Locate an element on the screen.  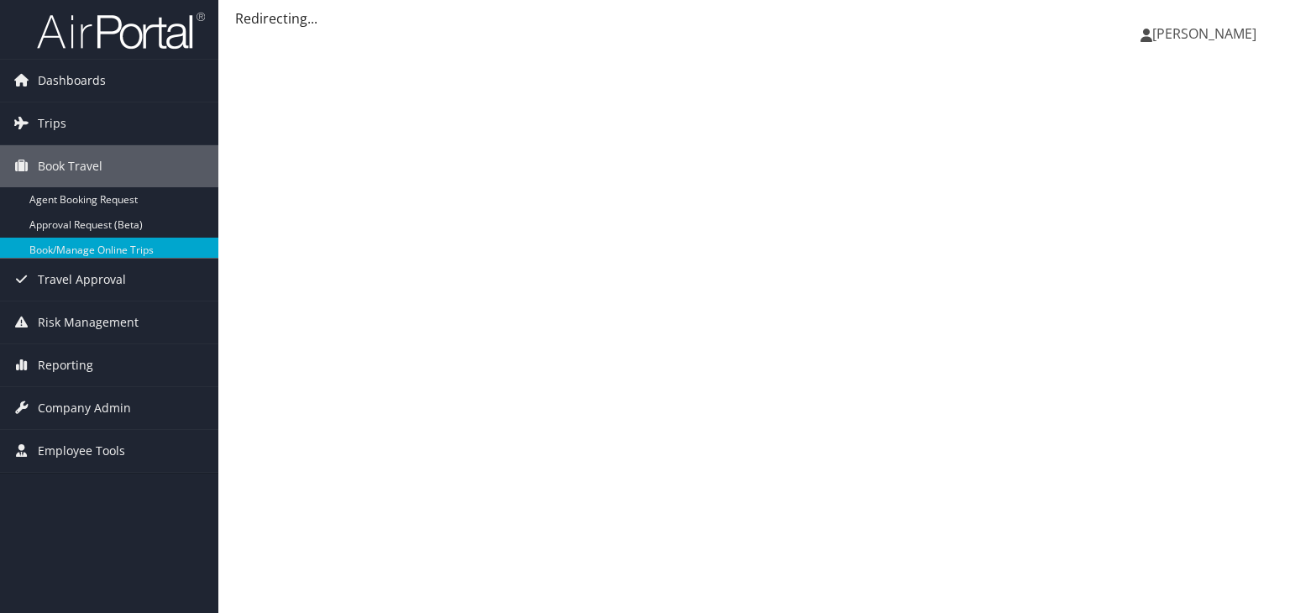
div: Redirecting... is located at coordinates (754, 18).